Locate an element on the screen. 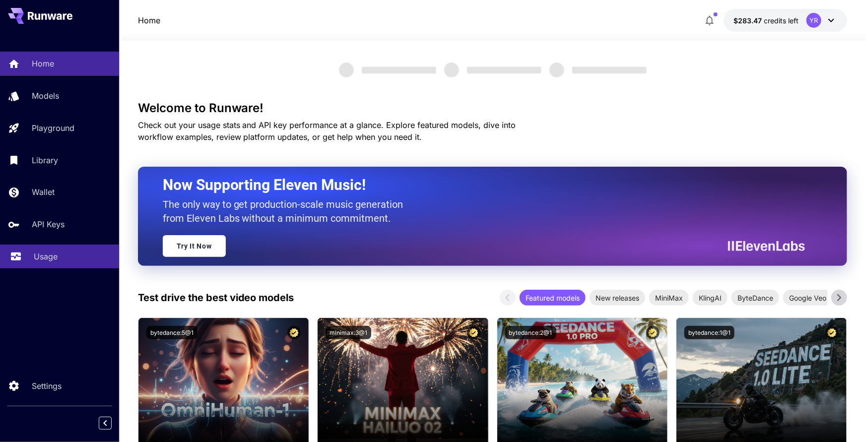 The height and width of the screenshot is (442, 866). button: Collapse sidebar is located at coordinates (105, 423).